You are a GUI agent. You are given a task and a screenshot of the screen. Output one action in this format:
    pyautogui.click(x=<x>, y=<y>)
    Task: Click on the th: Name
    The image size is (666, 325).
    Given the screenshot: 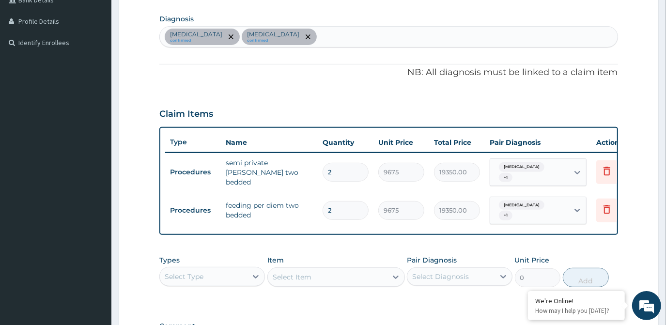 What is the action you would take?
    pyautogui.click(x=269, y=142)
    